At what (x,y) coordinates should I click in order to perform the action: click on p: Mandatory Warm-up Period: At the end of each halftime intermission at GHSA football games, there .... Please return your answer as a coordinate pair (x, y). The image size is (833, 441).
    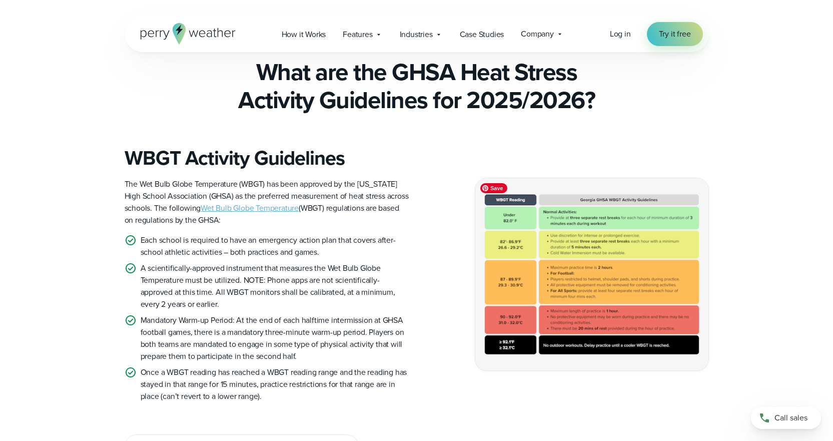
    Looking at the image, I should click on (275, 338).